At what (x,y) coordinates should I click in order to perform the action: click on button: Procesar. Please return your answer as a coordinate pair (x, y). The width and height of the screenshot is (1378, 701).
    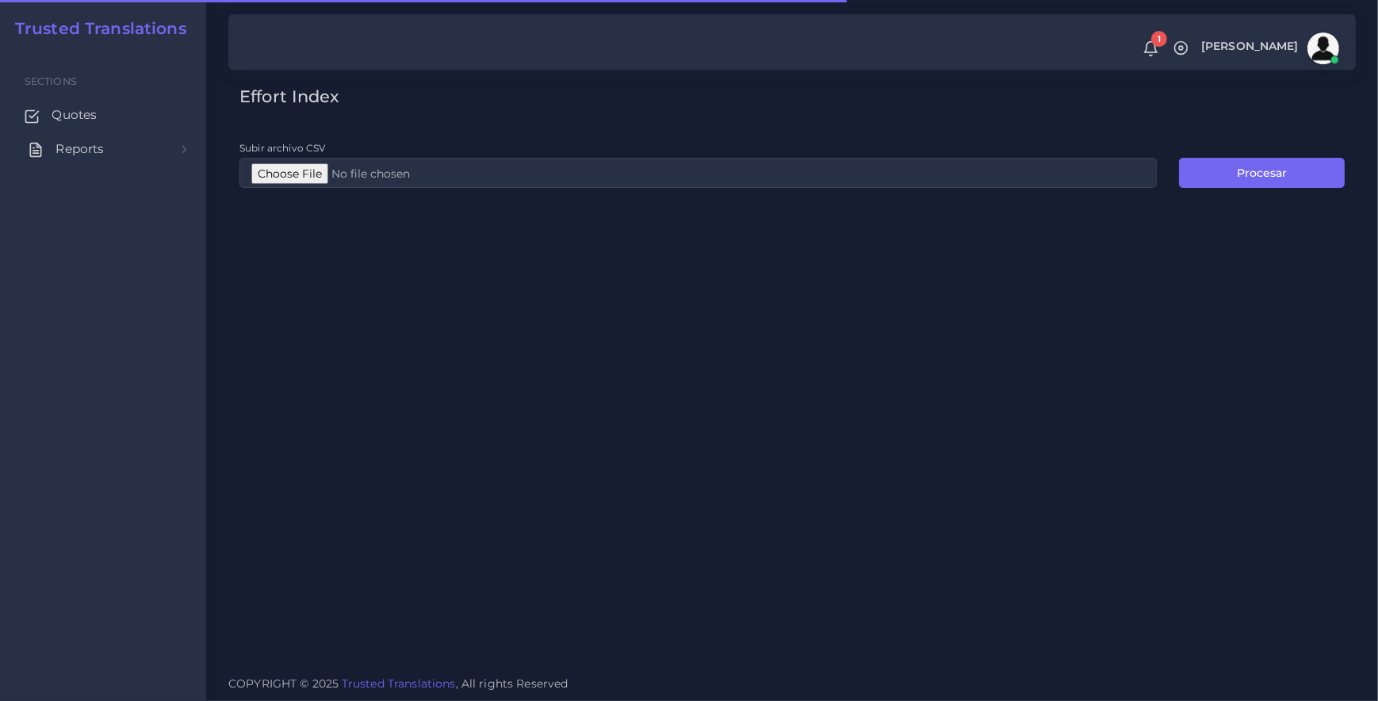
    Looking at the image, I should click on (1262, 173).